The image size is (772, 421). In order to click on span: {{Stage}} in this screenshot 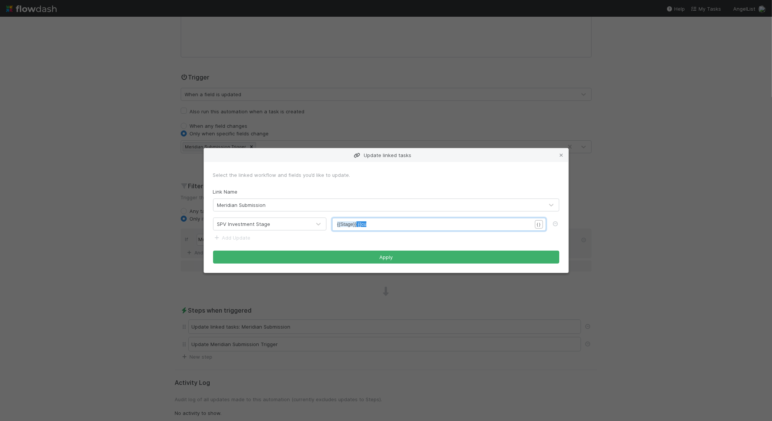, I will do `click(347, 224)`.